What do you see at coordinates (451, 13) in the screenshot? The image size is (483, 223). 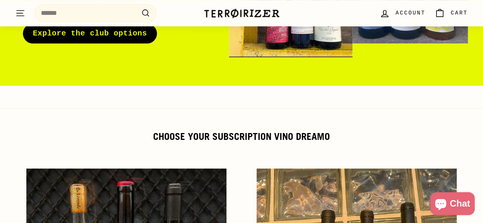 I see `a: Cart` at bounding box center [451, 13].